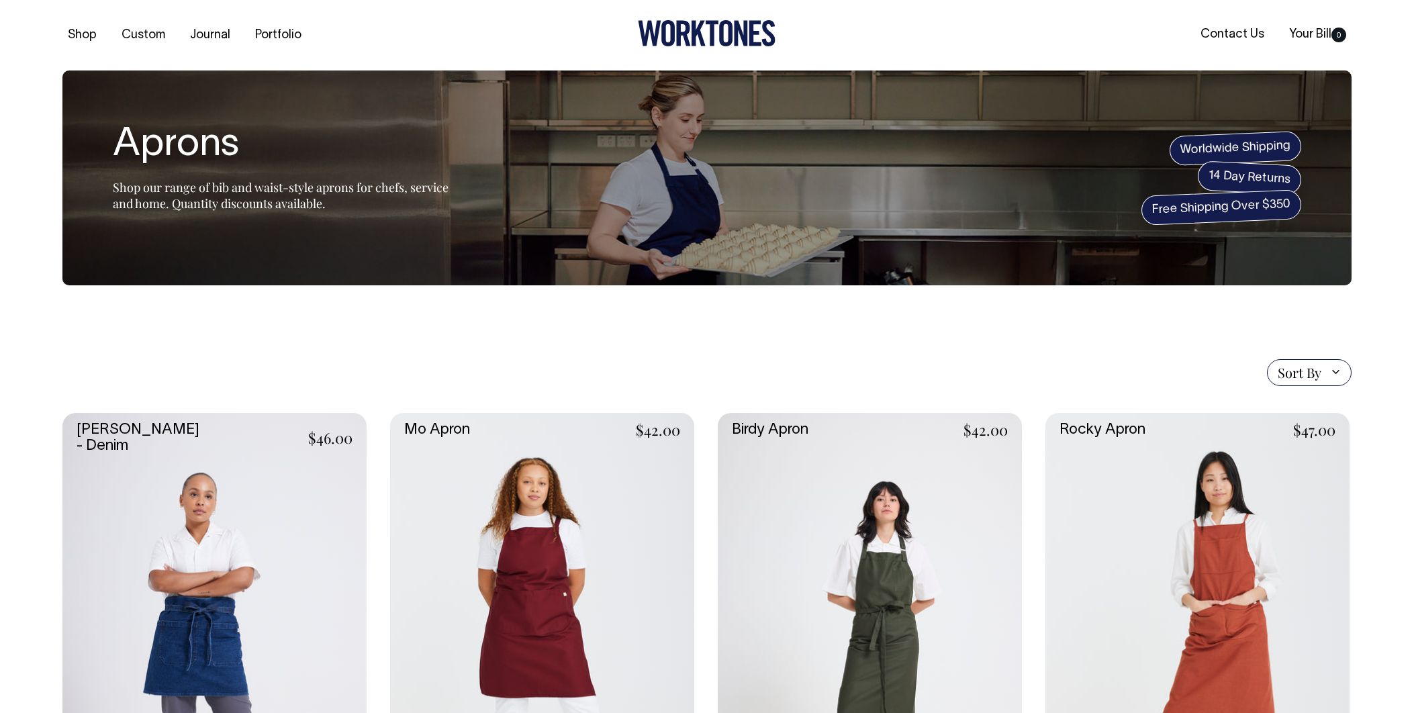 This screenshot has width=1414, height=713. I want to click on span: Shop our range of bib and waist-style aprons for chefs, service and home. Quantity discounts avai..., so click(281, 195).